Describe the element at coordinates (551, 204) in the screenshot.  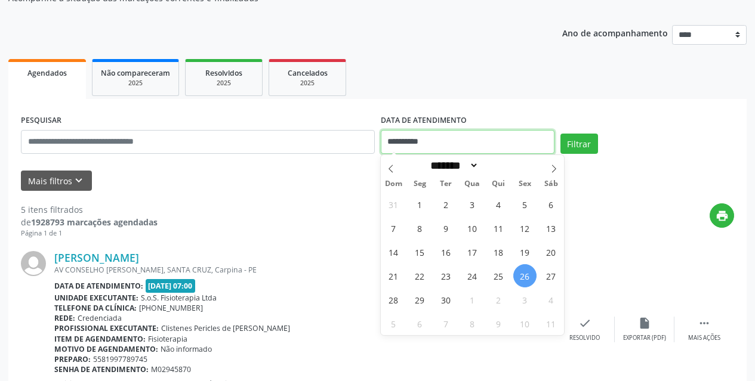
I see `span: Setembro 6, 2025` at that location.